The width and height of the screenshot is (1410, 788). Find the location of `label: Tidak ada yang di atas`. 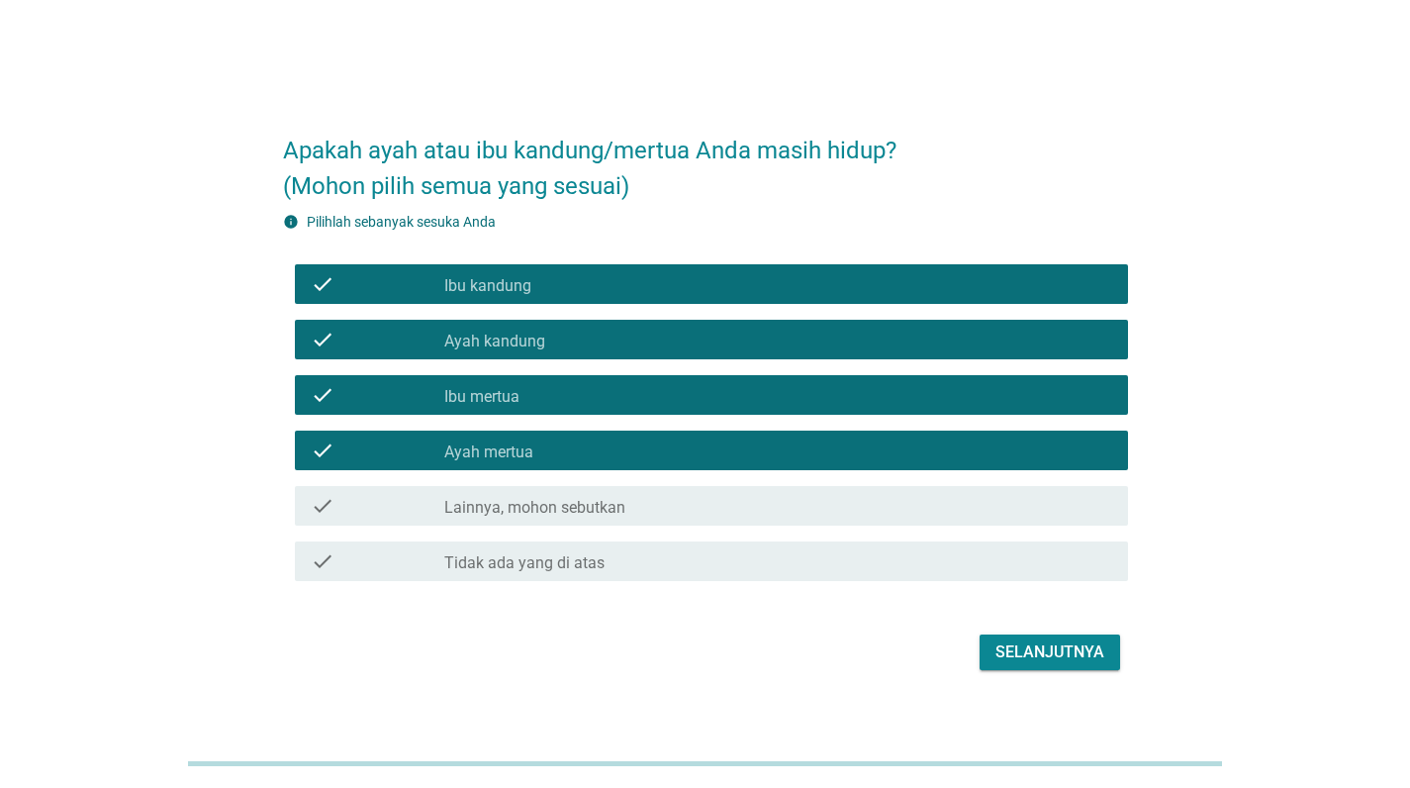

label: Tidak ada yang di atas is located at coordinates (524, 563).